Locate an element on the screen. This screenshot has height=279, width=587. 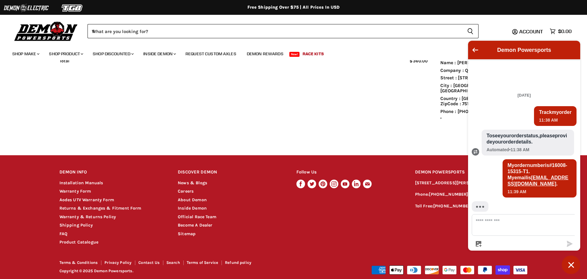
a: Account is located at coordinates (532, 31).